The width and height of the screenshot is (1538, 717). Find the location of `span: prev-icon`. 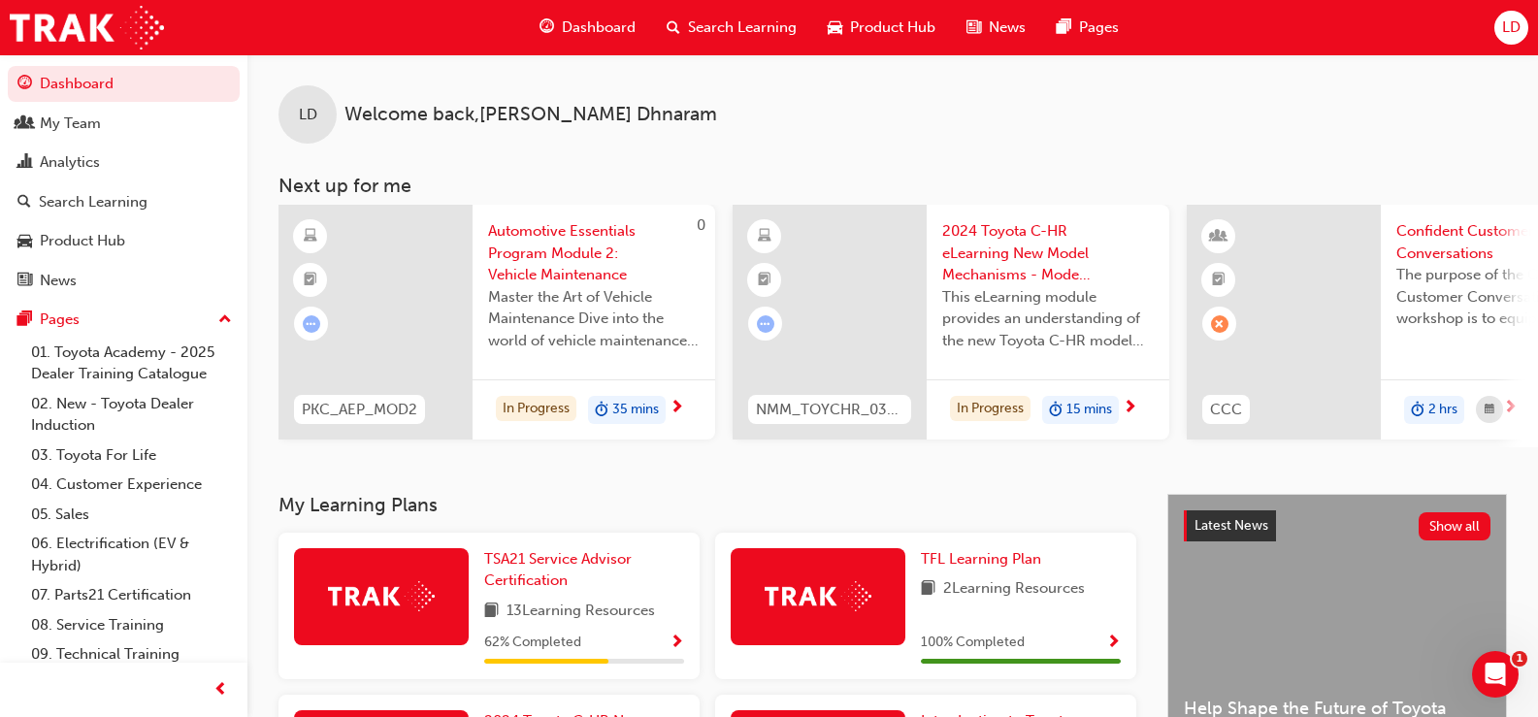

span: prev-icon is located at coordinates (220, 690).